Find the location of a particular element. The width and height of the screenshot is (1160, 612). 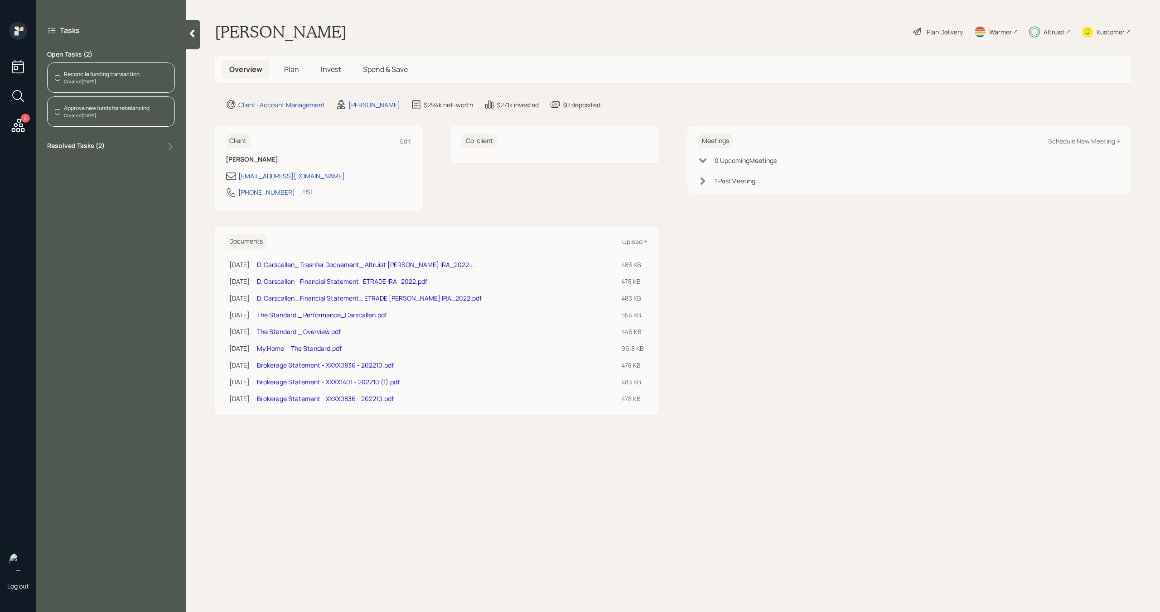

span: Plan is located at coordinates (291, 69).